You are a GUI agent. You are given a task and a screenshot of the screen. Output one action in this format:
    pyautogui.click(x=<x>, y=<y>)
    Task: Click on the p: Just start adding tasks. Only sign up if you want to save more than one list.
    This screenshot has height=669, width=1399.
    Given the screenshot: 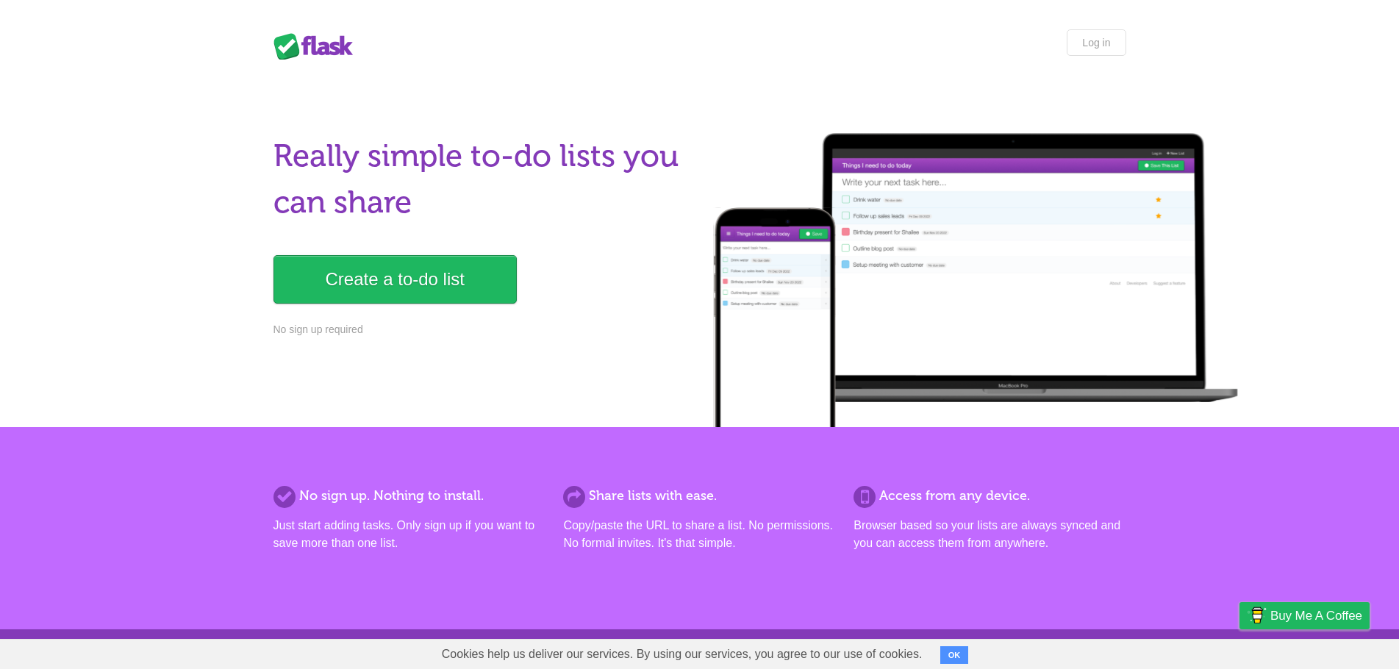 What is the action you would take?
    pyautogui.click(x=409, y=534)
    